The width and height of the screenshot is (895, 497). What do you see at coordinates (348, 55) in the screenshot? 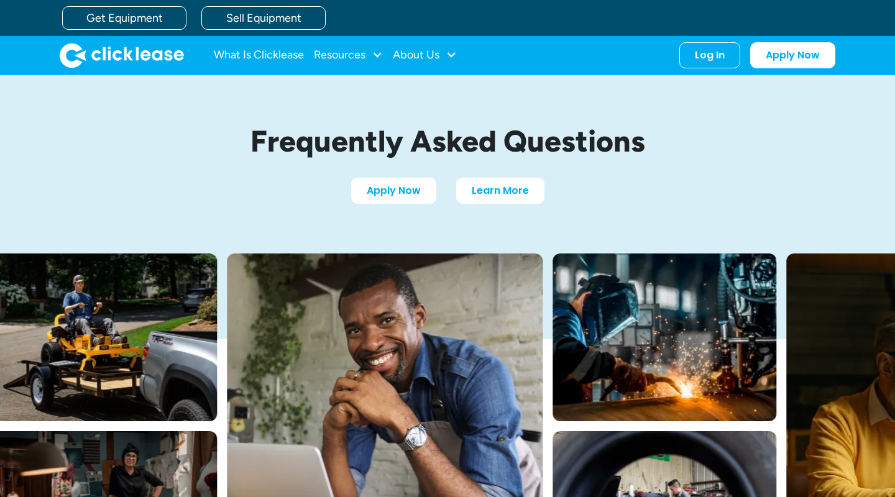
I see `div: Resources` at bounding box center [348, 55].